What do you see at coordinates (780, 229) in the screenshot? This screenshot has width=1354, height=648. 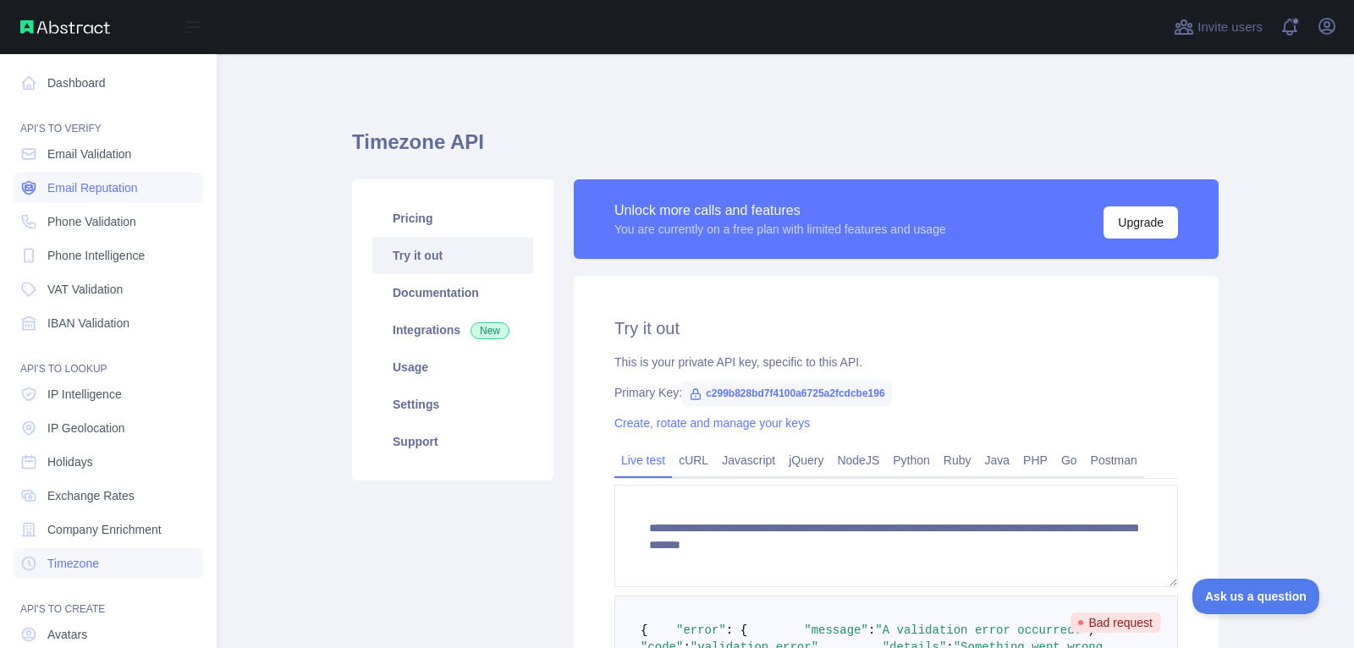 I see `div: You are currently on a free plan with limited features and usage` at bounding box center [780, 229].